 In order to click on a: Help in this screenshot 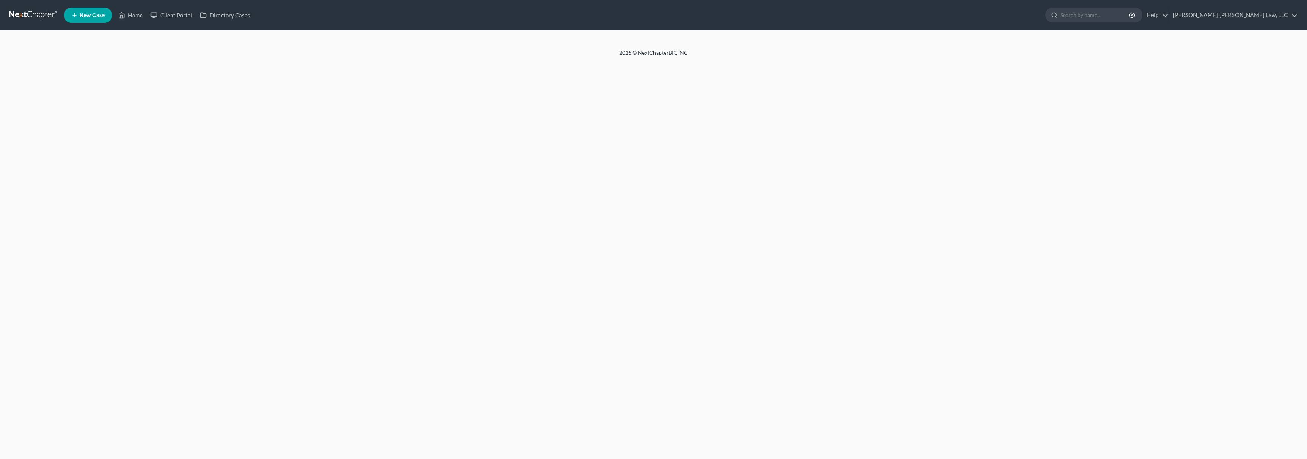, I will do `click(1156, 15)`.